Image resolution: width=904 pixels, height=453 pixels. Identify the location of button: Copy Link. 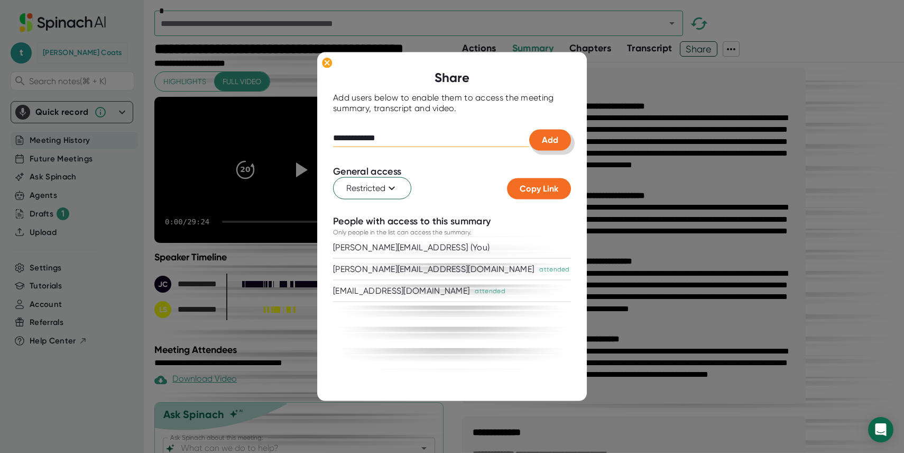
(539, 189).